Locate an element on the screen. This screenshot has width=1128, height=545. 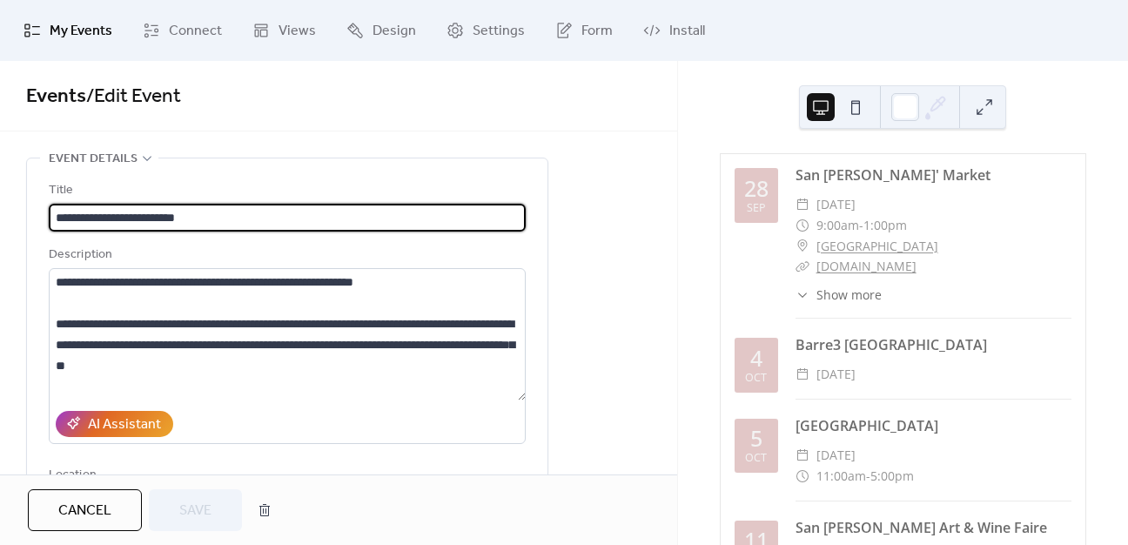
a: Connect is located at coordinates (182, 30).